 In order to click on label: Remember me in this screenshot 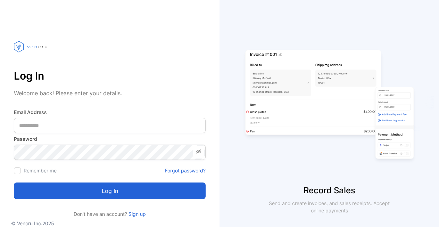, I will do `click(40, 170)`.